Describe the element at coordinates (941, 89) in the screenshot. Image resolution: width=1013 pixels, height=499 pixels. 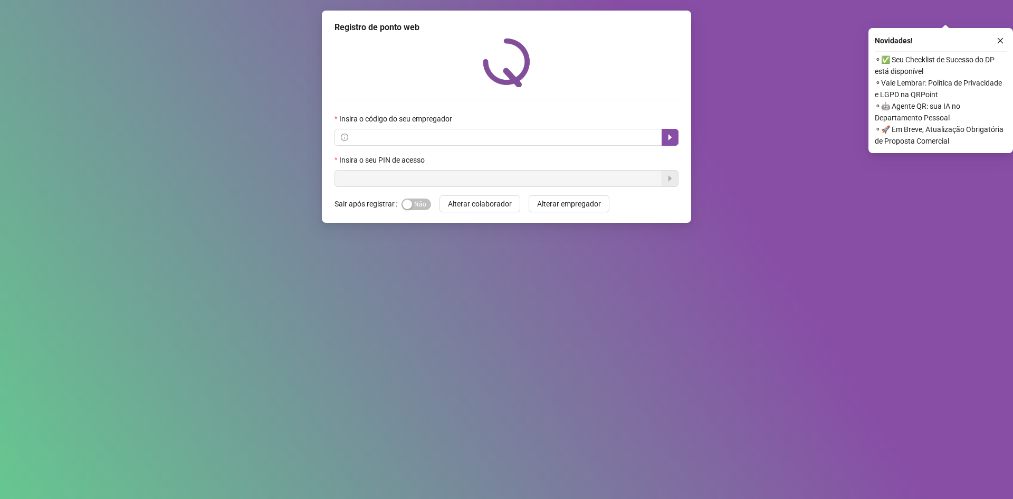
I see `span: ⚬ Vale Lembrar: Política de Privacidade e LGPD na QRPoint` at that location.